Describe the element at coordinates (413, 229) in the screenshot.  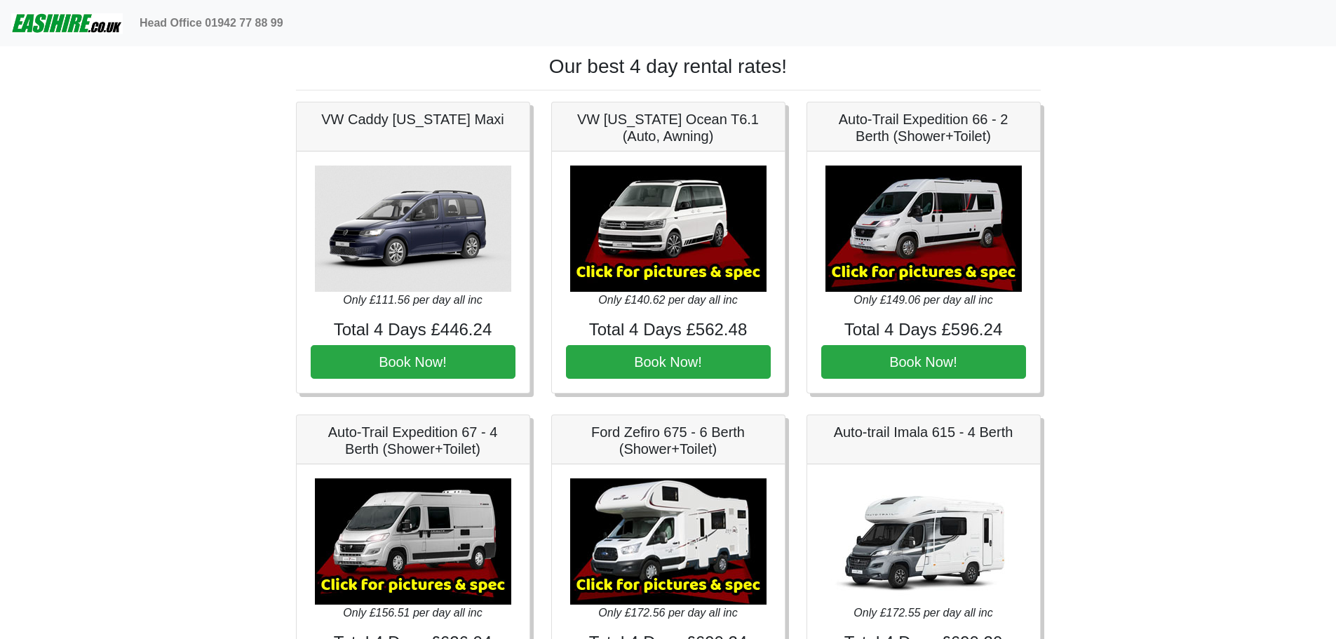
I see `img: VW Caddy California Maxi` at that location.